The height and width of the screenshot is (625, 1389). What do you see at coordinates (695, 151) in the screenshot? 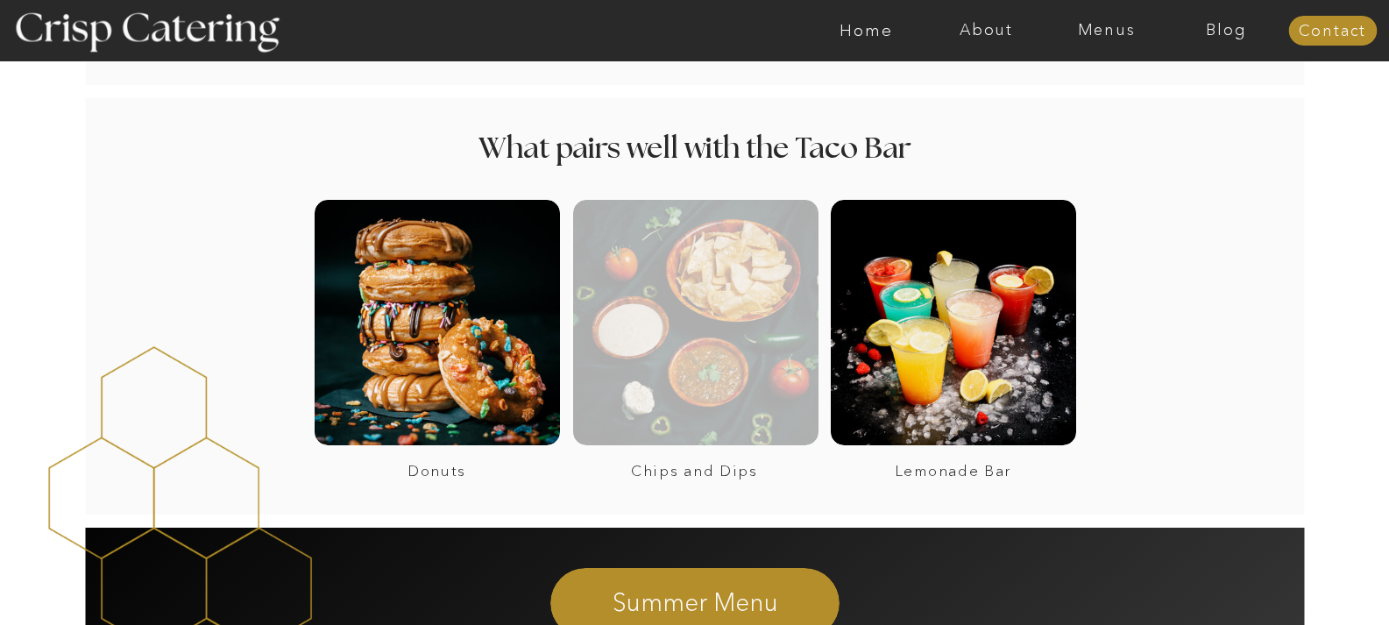
I see `h2: What pairs well with the Taco Bar` at bounding box center [695, 151].